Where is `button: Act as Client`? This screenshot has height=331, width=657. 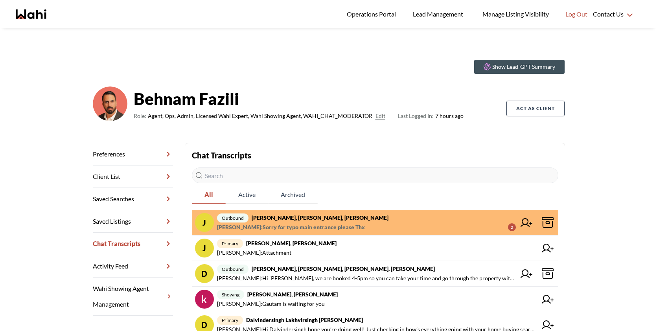
button: Act as Client is located at coordinates (535, 108).